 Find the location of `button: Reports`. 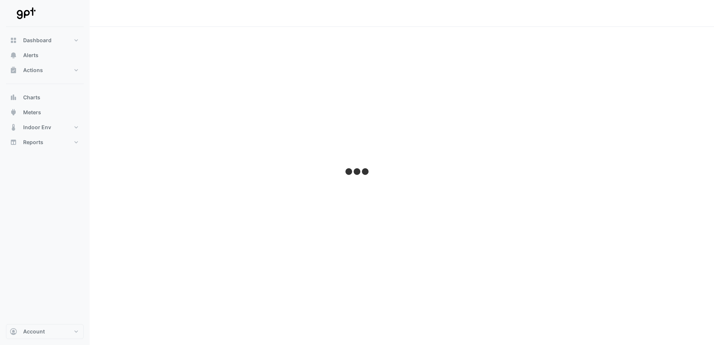

button: Reports is located at coordinates (45, 142).